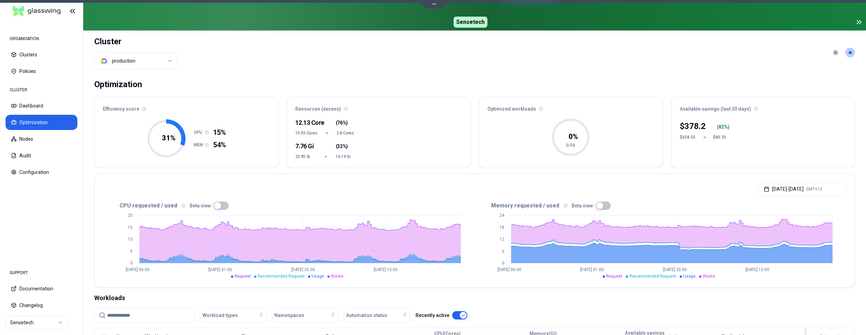 The height and width of the screenshot is (335, 866). Describe the element at coordinates (220, 315) in the screenshot. I see `span: Workload types` at that location.